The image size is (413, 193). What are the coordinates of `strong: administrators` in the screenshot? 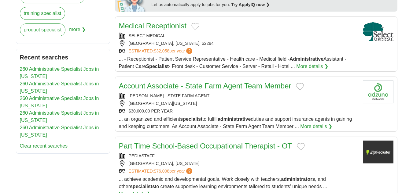 It's located at (298, 179).